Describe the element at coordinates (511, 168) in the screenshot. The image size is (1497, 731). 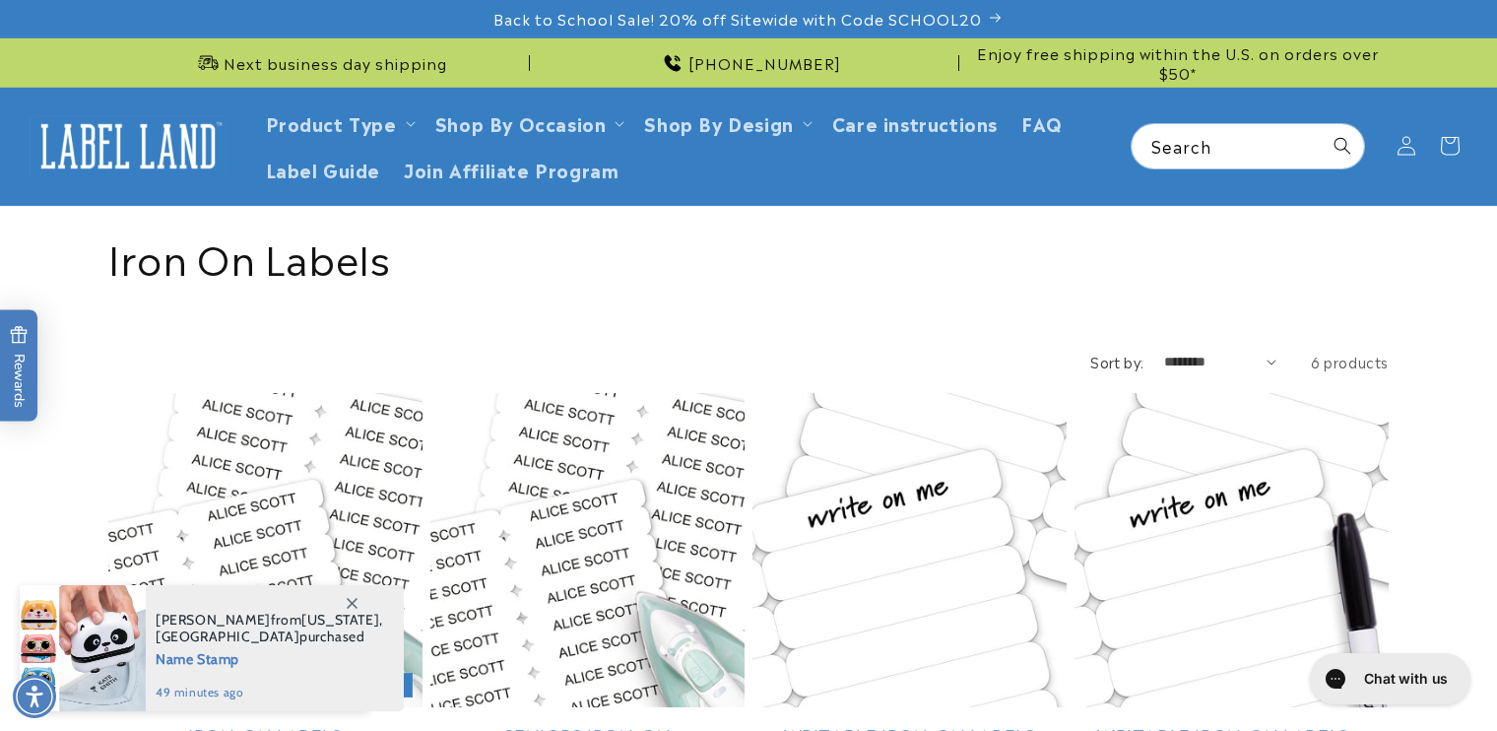
I see `a: Join Affiliate Program` at that location.